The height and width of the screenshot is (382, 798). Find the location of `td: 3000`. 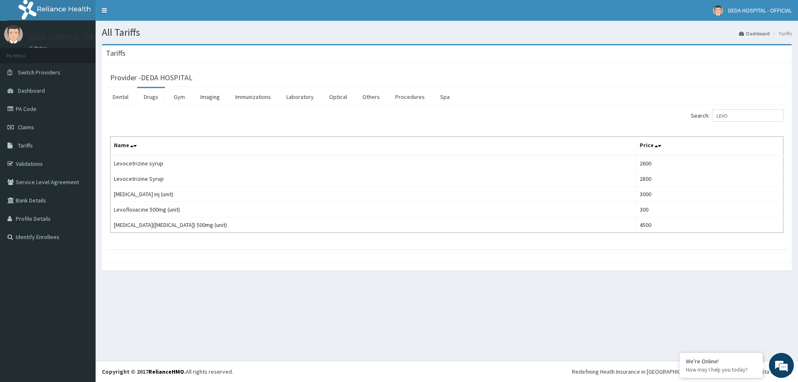

td: 3000 is located at coordinates (710, 194).